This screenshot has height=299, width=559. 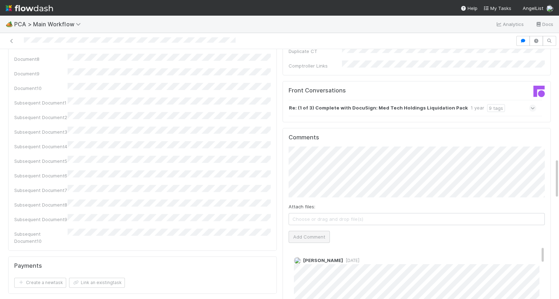 What do you see at coordinates (41, 238) in the screenshot?
I see `div: Subsequent Document10` at bounding box center [41, 238].